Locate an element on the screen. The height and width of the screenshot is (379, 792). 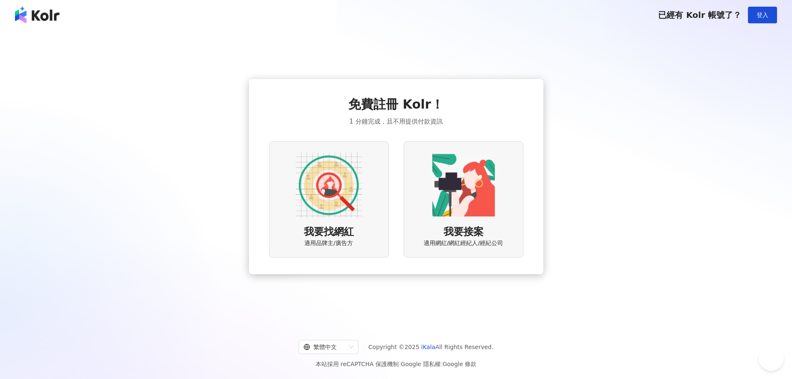
span: Copyright © 2025 All Rights Reserved. is located at coordinates (431, 347).